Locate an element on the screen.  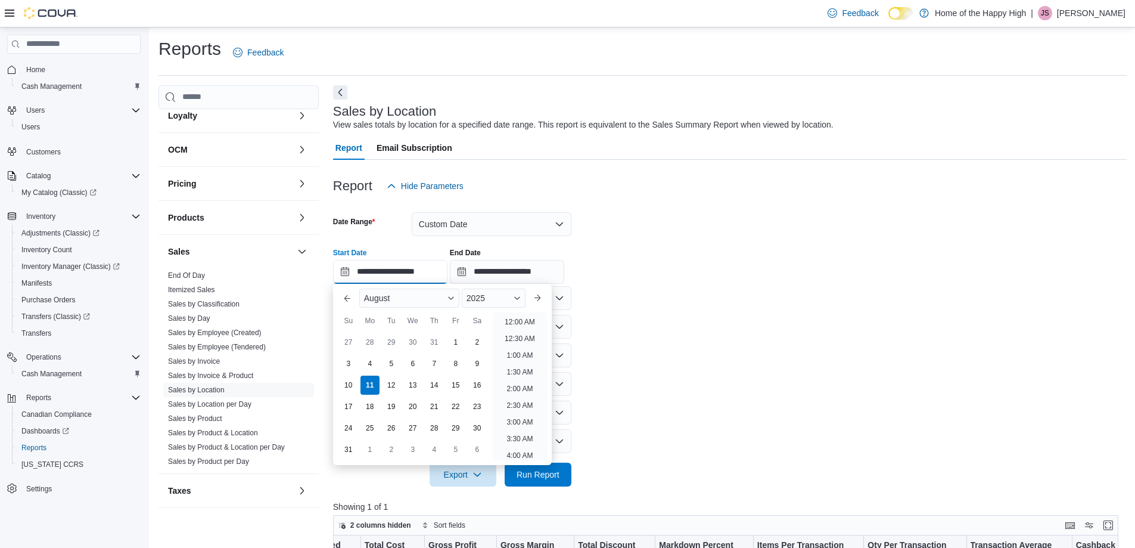
div: day-22 is located at coordinates (456, 406).